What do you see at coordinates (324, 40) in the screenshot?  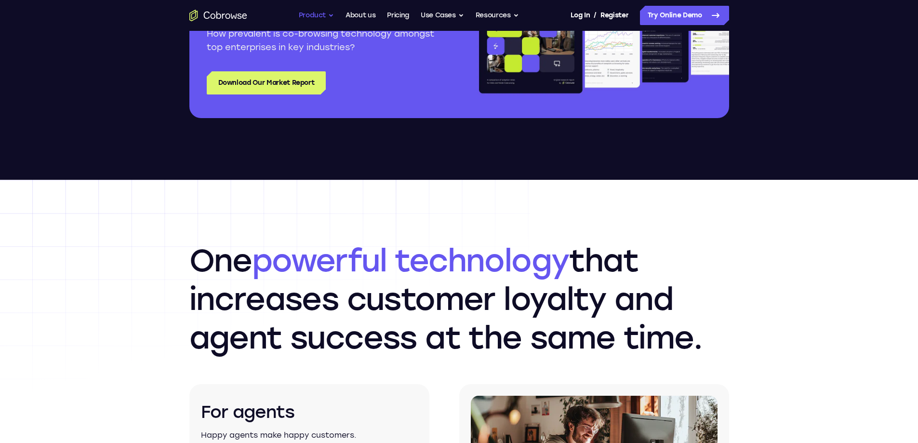 I see `p: How prevalent is co-browsing technology amongst top enterprises in key industries?` at bounding box center [324, 40].